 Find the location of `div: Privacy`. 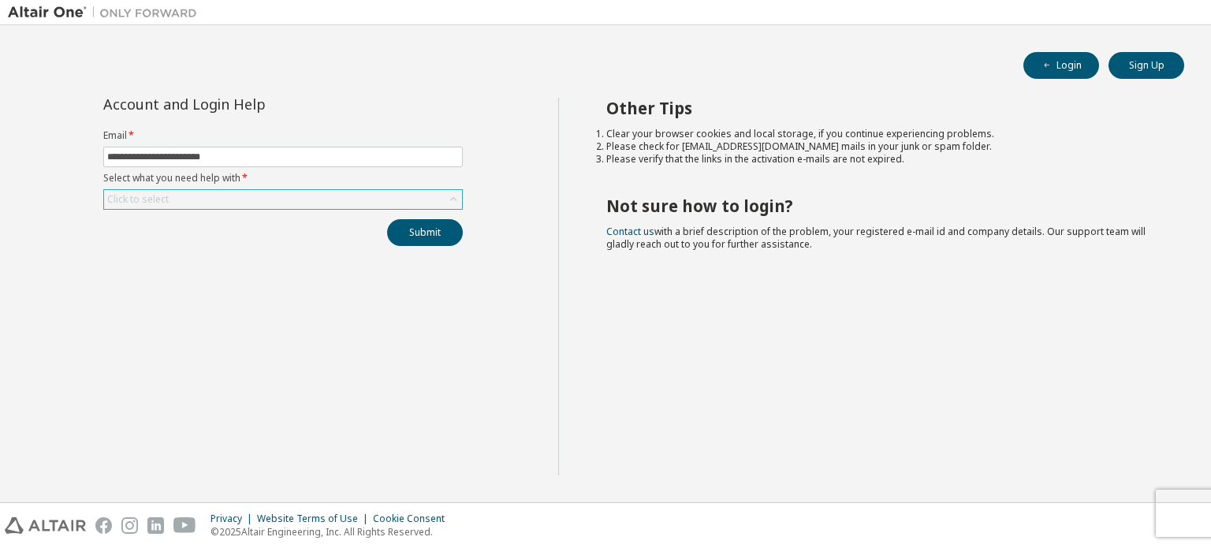

div: Privacy is located at coordinates (233, 519).